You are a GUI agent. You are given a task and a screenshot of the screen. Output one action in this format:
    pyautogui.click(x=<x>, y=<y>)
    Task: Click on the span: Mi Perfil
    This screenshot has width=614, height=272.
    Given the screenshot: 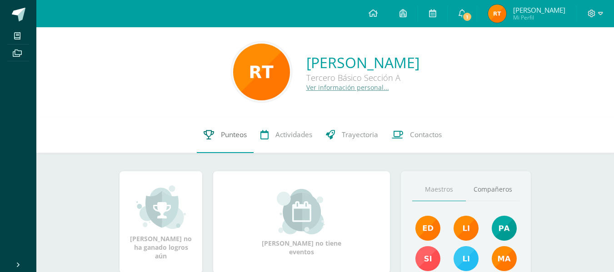 What is the action you would take?
    pyautogui.click(x=539, y=17)
    